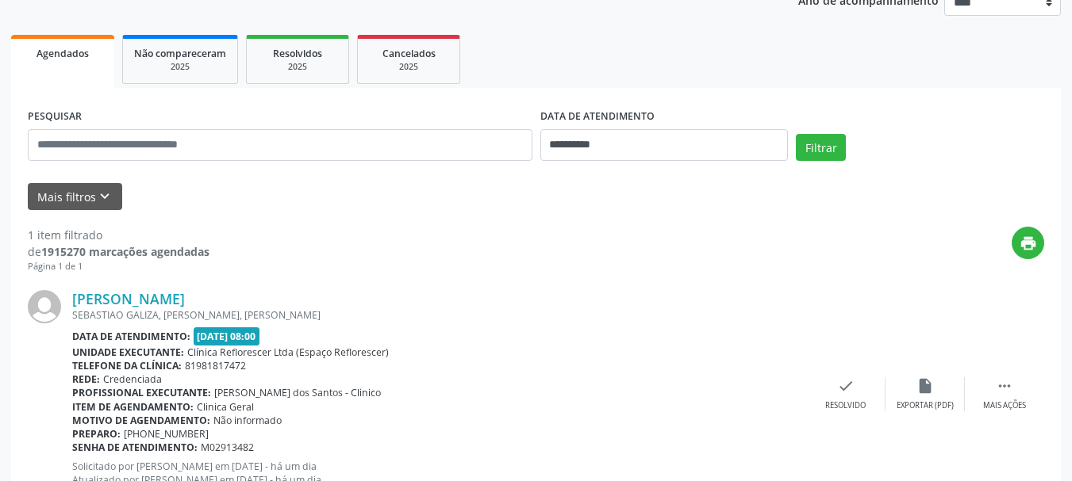  What do you see at coordinates (820, 148) in the screenshot?
I see `button: Filtrar` at bounding box center [820, 148].